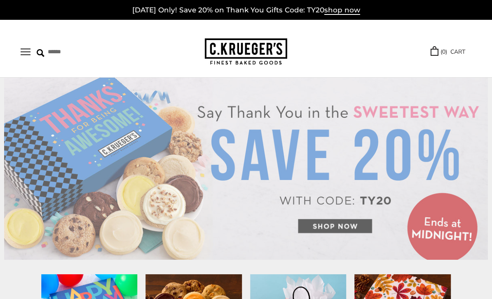 The image size is (492, 299). I want to click on a: (0) CART, so click(448, 52).